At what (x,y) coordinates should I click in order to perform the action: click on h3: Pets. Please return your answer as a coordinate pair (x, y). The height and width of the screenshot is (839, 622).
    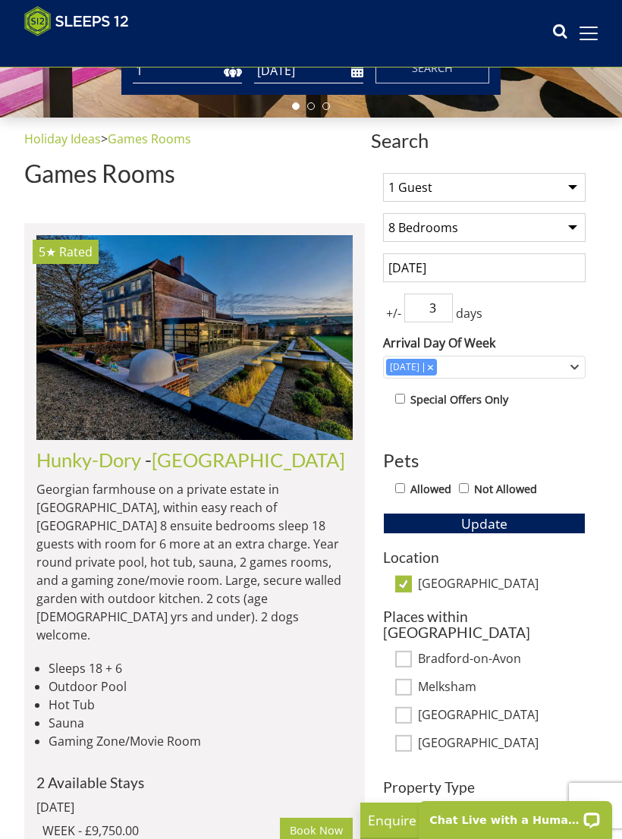
    Looking at the image, I should click on (484, 461).